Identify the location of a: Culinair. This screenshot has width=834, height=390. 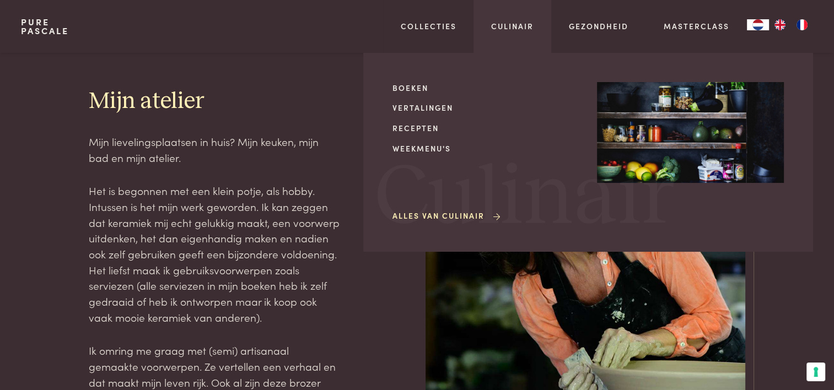
(512, 26).